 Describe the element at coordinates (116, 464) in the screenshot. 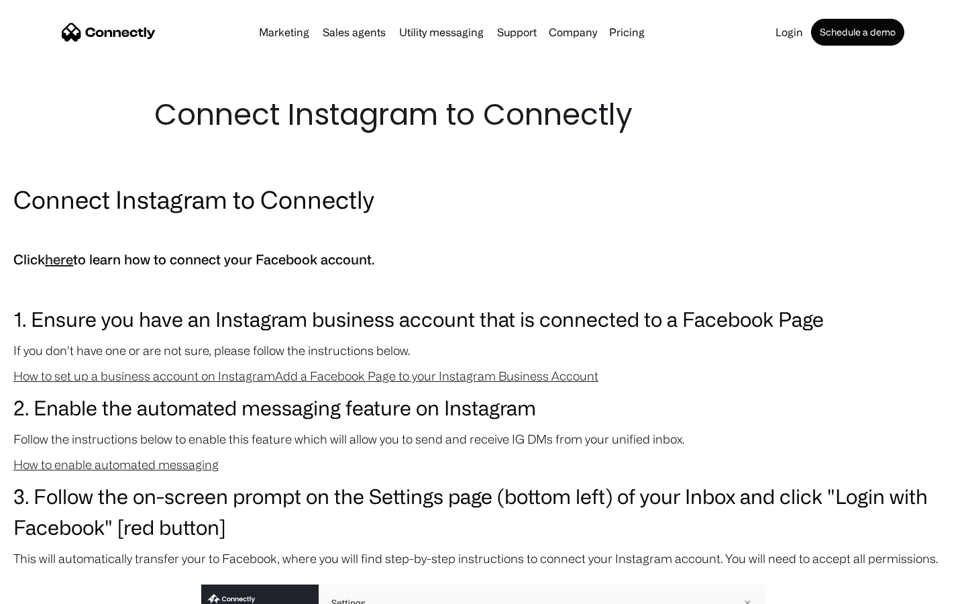

I see `a: How to enable automated messaging` at that location.